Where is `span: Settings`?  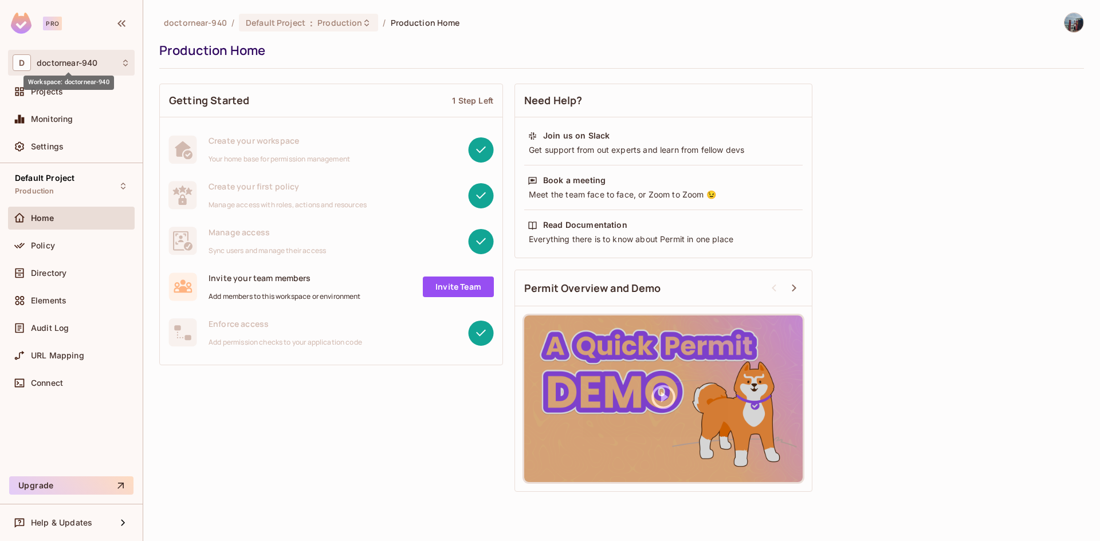
span: Settings is located at coordinates (47, 147).